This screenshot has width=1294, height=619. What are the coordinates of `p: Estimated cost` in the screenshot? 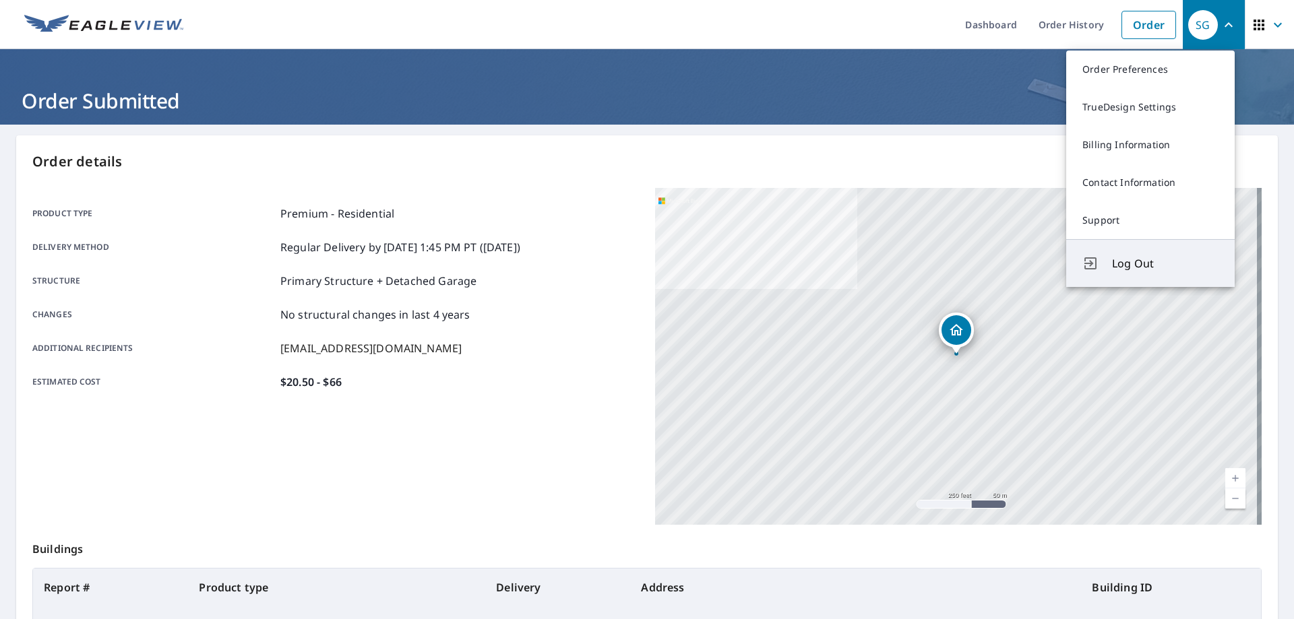 It's located at (154, 382).